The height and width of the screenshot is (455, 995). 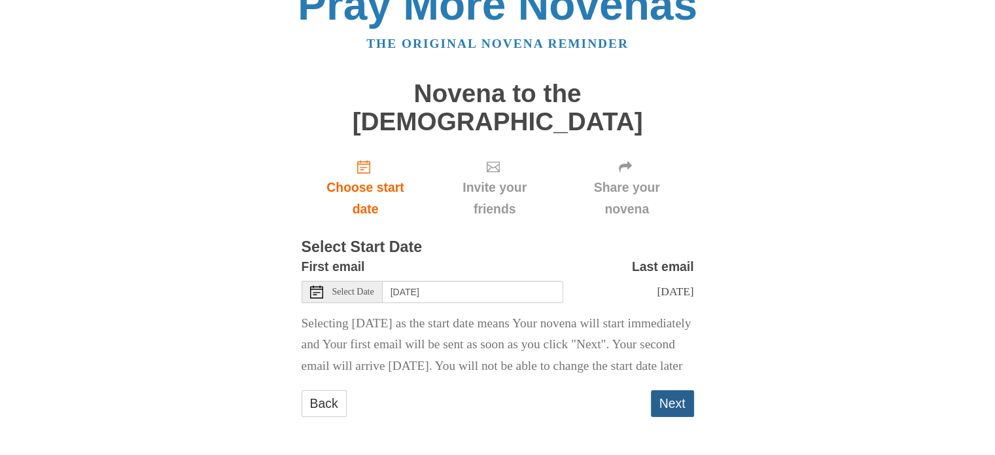 I want to click on a: Choose start date, so click(x=366, y=187).